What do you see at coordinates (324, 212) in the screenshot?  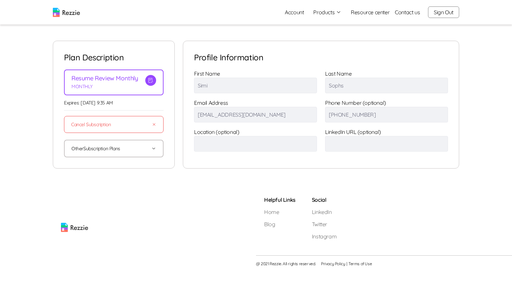 I see `a: LinkedIn` at bounding box center [324, 212].